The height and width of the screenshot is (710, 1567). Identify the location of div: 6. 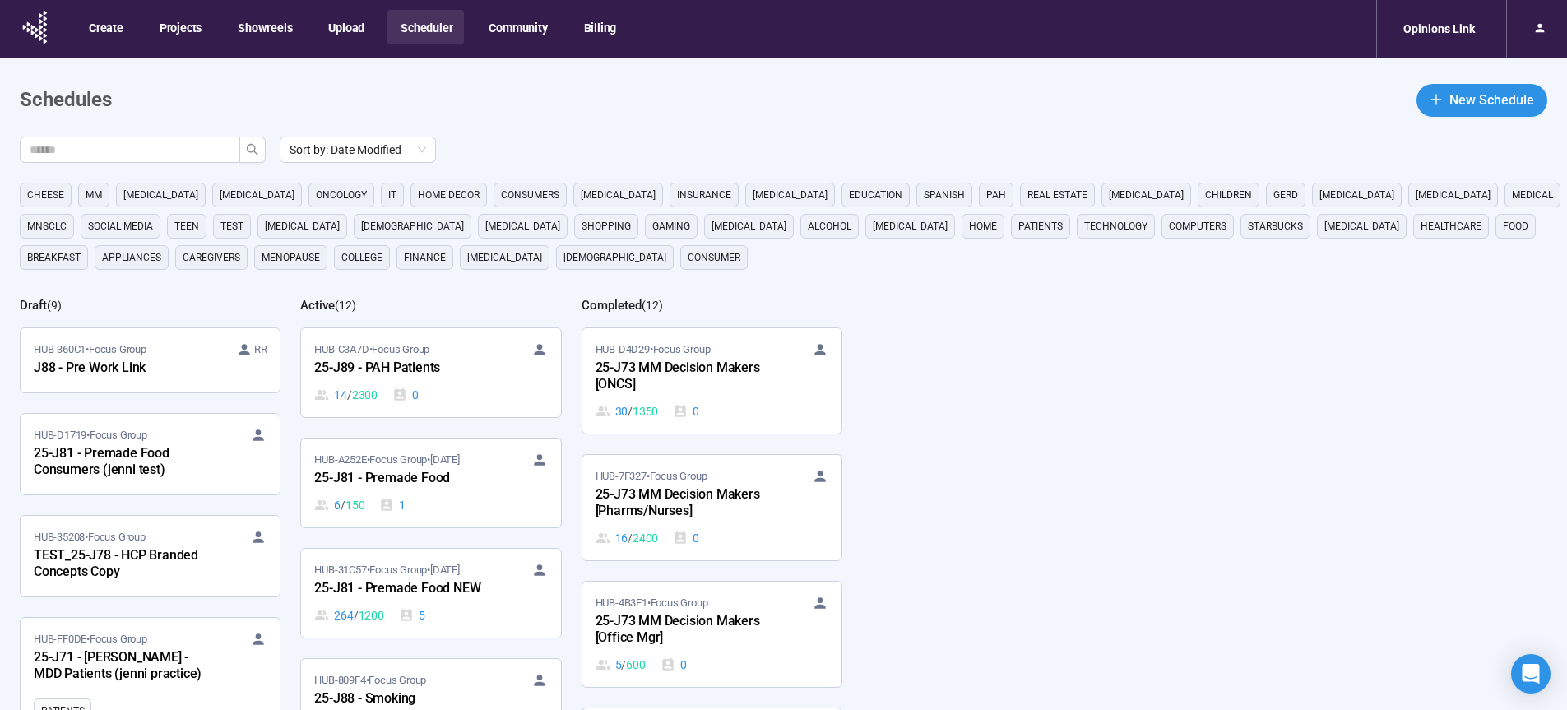
(339, 505).